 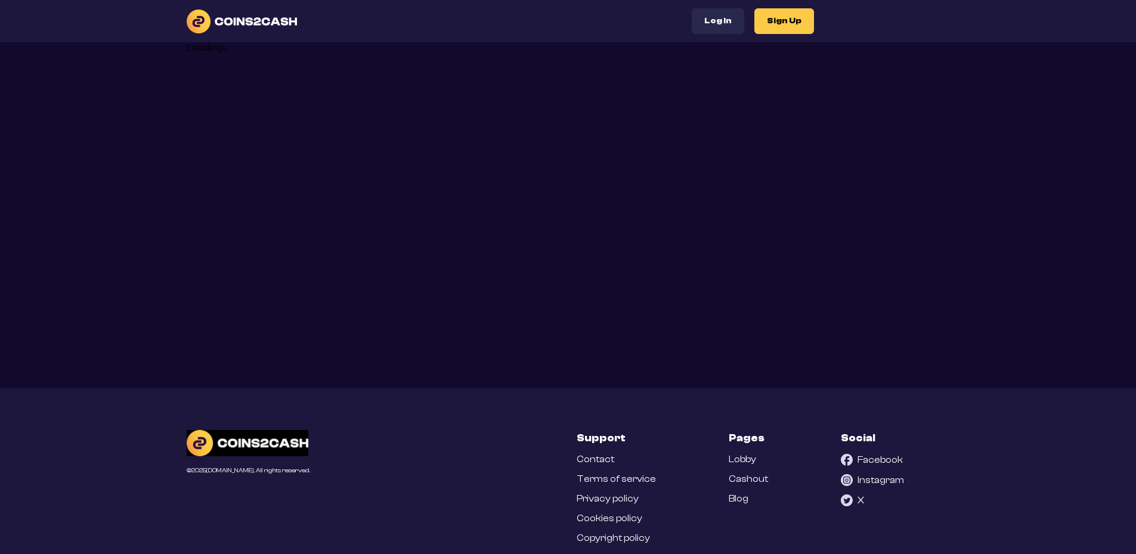 What do you see at coordinates (616, 479) in the screenshot?
I see `a: Terms of service` at bounding box center [616, 479].